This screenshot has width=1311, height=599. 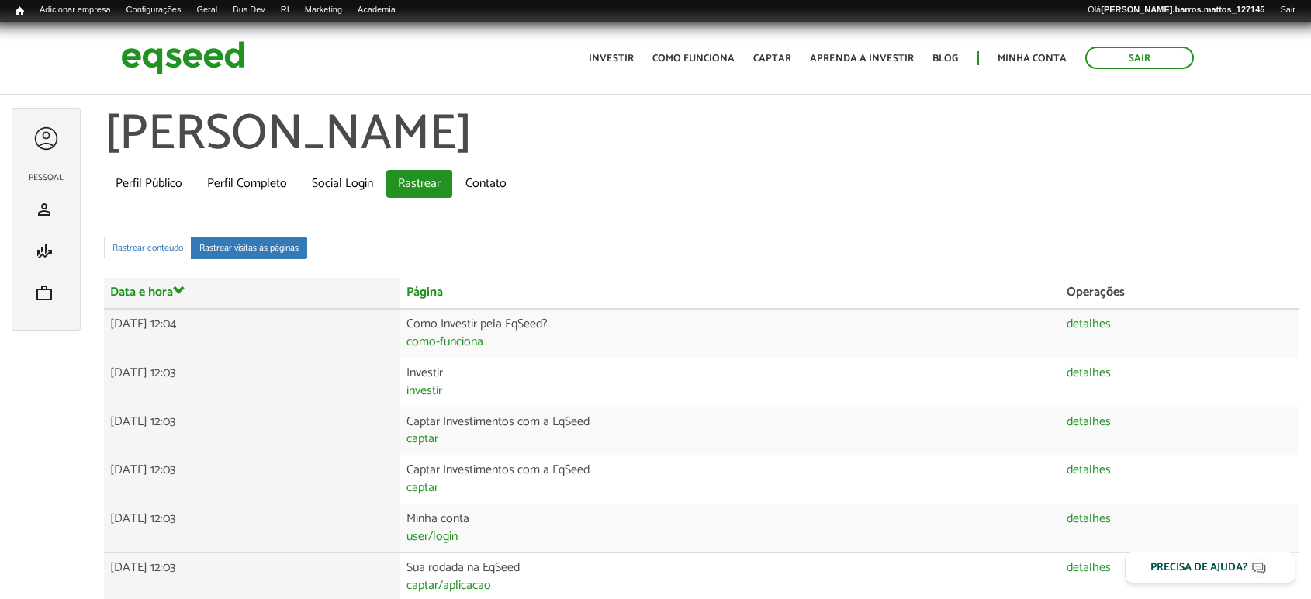 What do you see at coordinates (445, 342) in the screenshot?
I see `a: como-funciona` at bounding box center [445, 342].